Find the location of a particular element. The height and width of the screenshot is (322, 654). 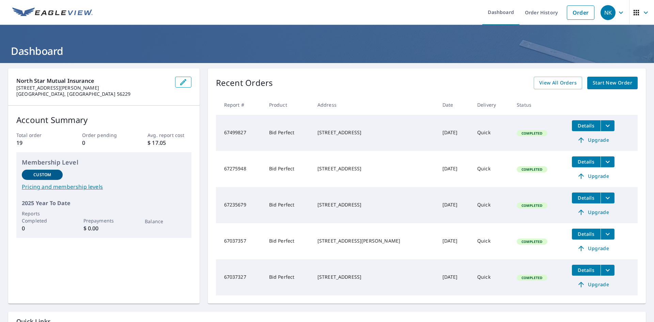

p: Reports Completed is located at coordinates (42, 217).